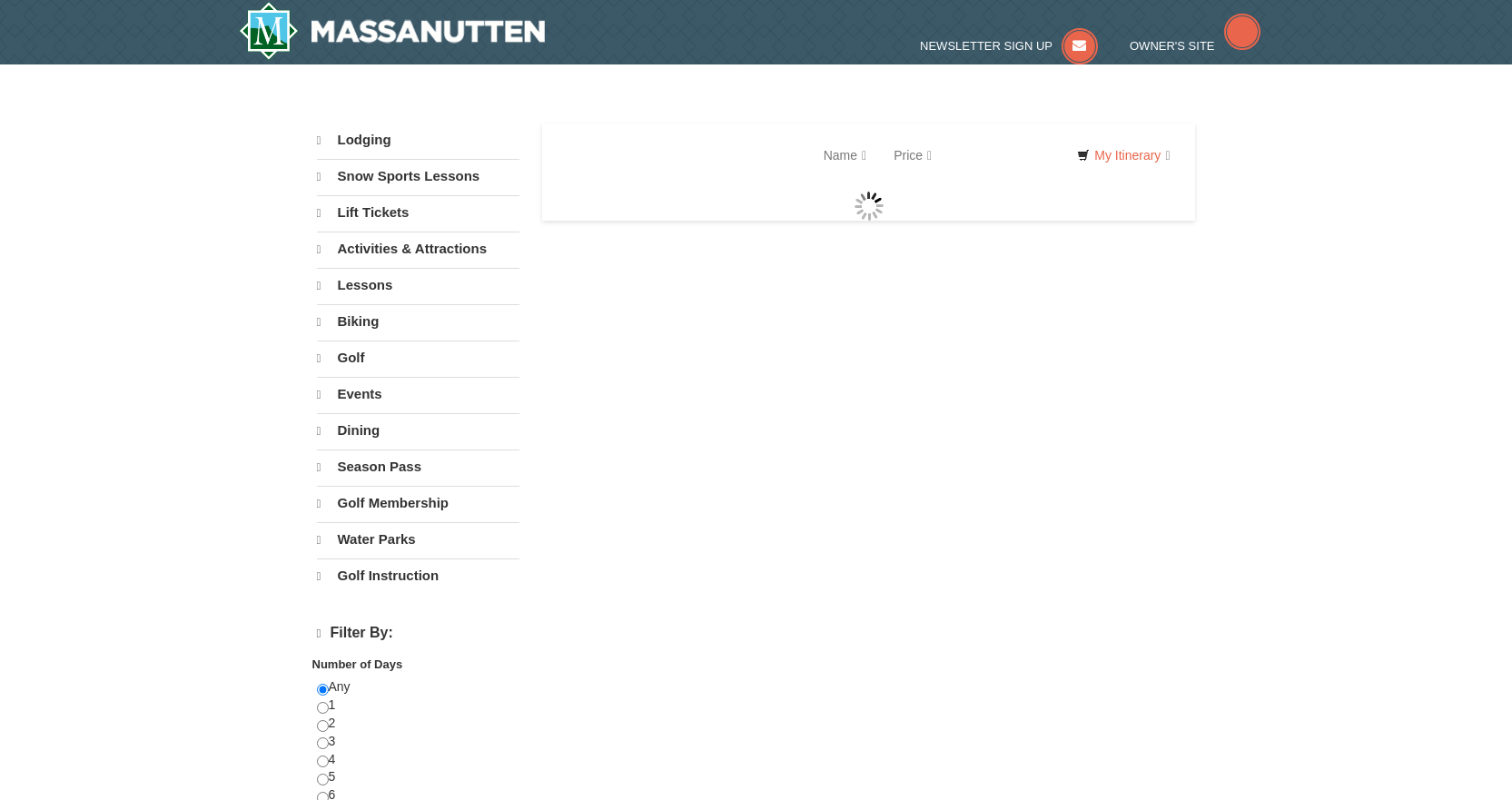 This screenshot has height=800, width=1512. Describe the element at coordinates (418, 430) in the screenshot. I see `a: Dining` at that location.